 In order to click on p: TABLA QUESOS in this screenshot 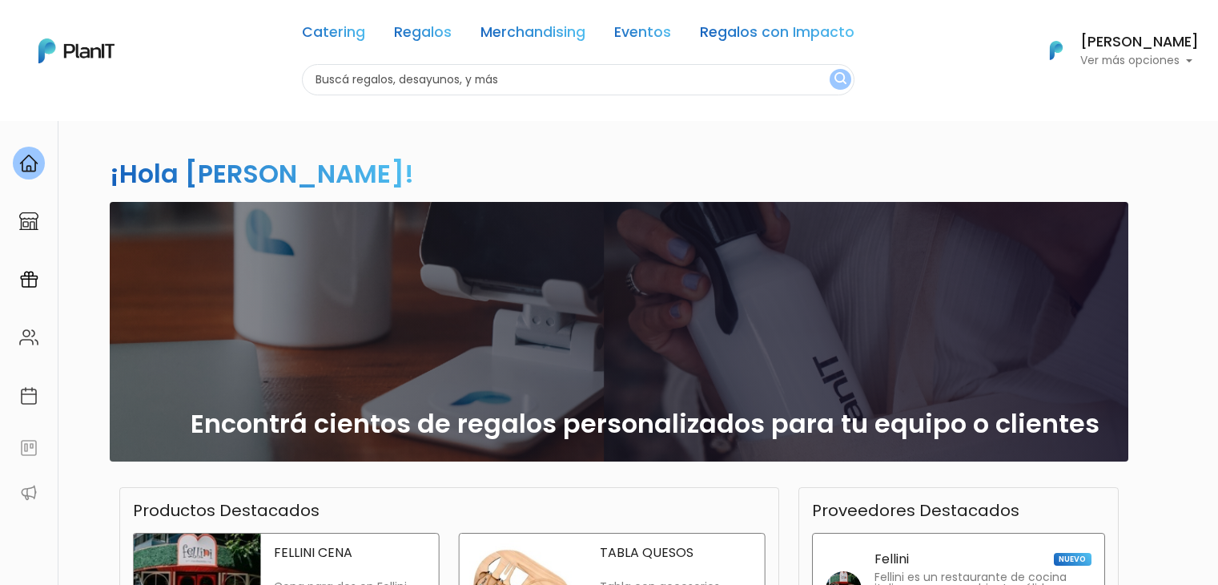, I will do `click(676, 553)`.